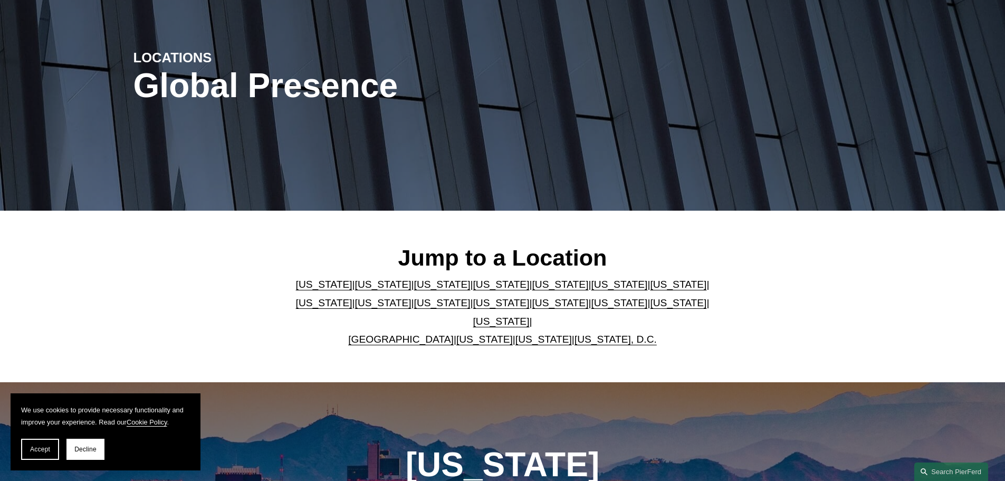 This screenshot has width=1005, height=481. I want to click on h4: LOCATIONS, so click(226, 58).